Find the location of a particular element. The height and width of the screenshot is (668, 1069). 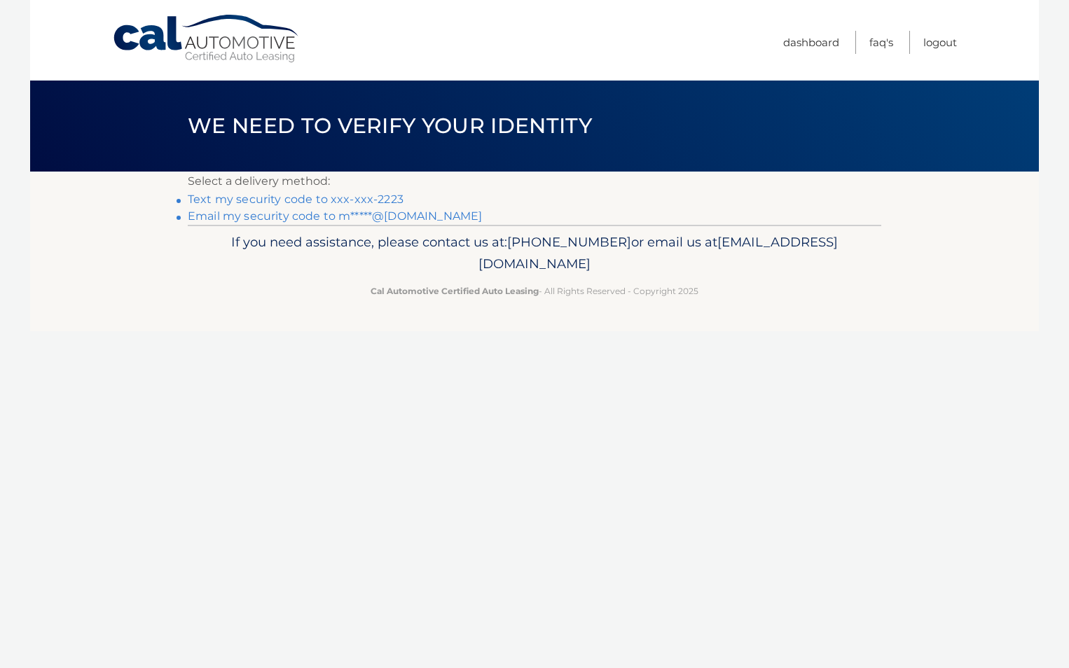

p: - All Rights Reserved - Copyright 2025 is located at coordinates (534, 291).